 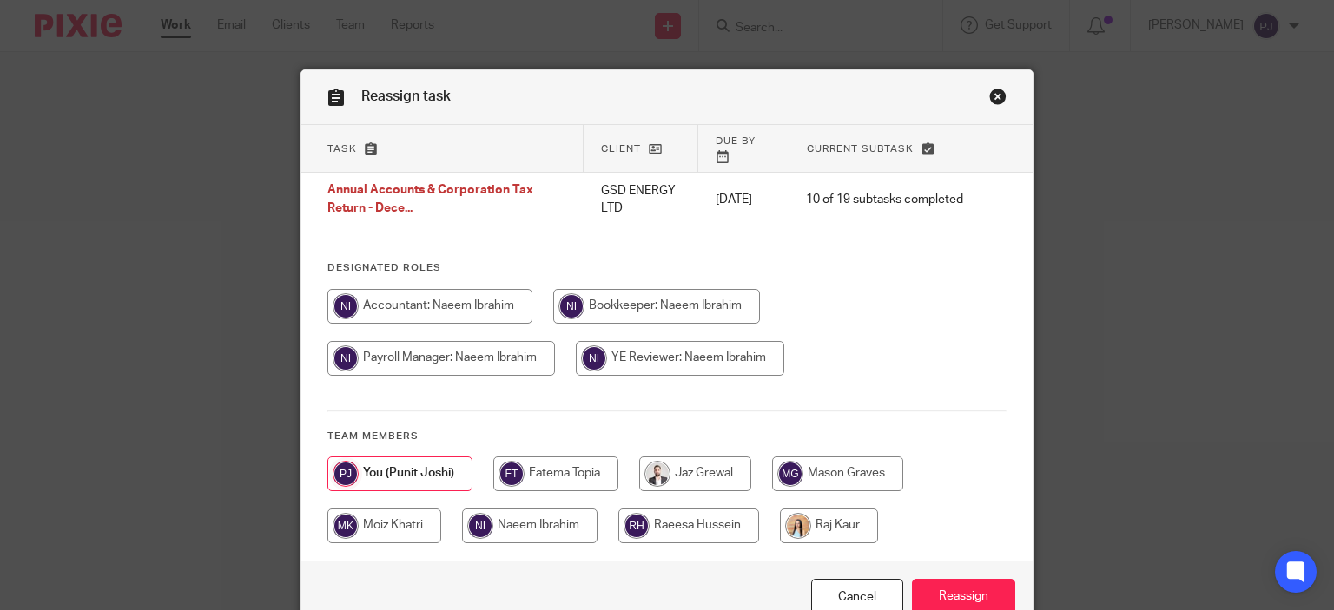 I want to click on a: Close this dialog window, so click(x=998, y=99).